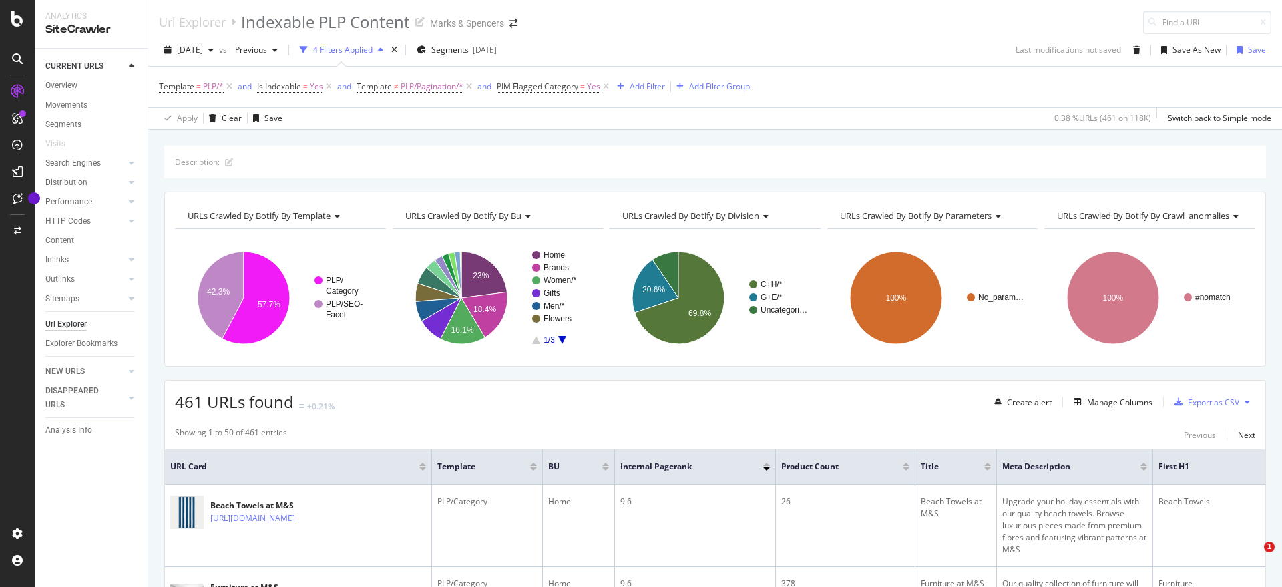 The image size is (1282, 587). I want to click on div: 9.6, so click(695, 501).